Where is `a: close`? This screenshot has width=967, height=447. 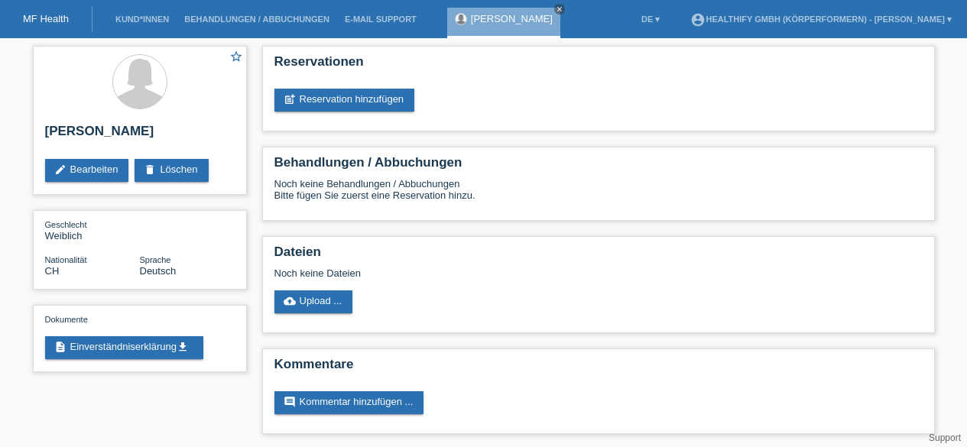
a: close is located at coordinates (560, 9).